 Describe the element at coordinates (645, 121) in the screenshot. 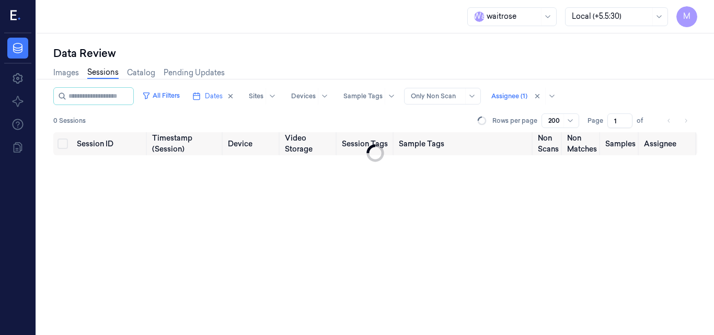

I see `span: of` at that location.